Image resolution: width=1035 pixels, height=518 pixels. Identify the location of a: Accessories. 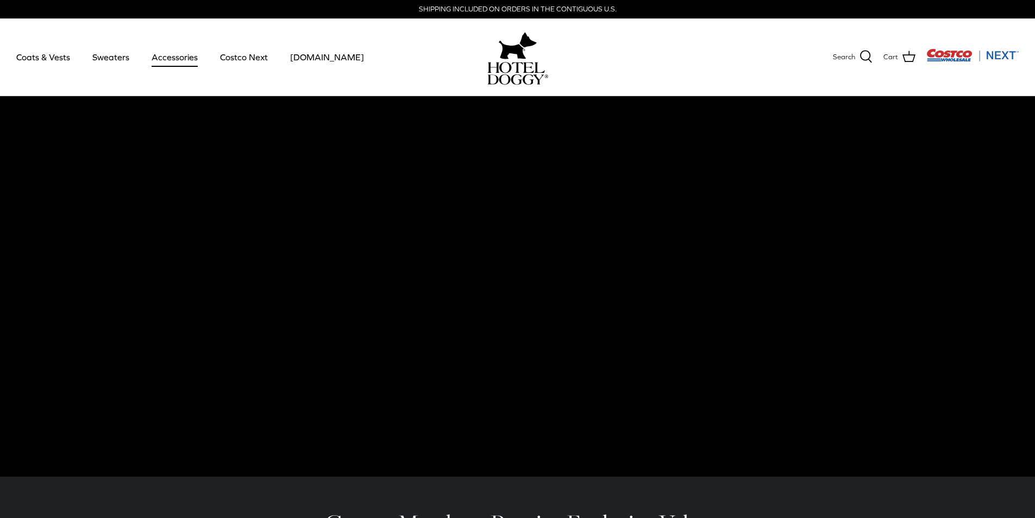
(174, 57).